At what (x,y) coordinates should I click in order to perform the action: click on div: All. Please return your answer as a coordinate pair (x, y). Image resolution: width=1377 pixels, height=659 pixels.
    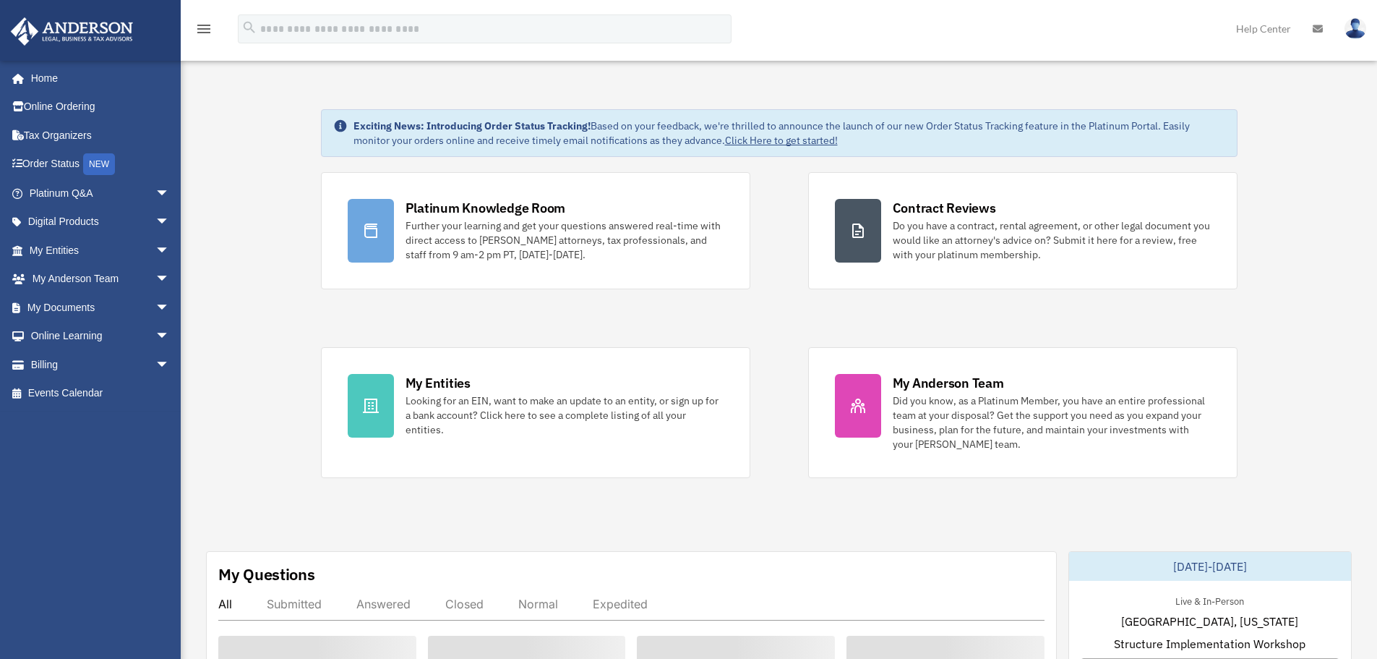
    Looking at the image, I should click on (225, 604).